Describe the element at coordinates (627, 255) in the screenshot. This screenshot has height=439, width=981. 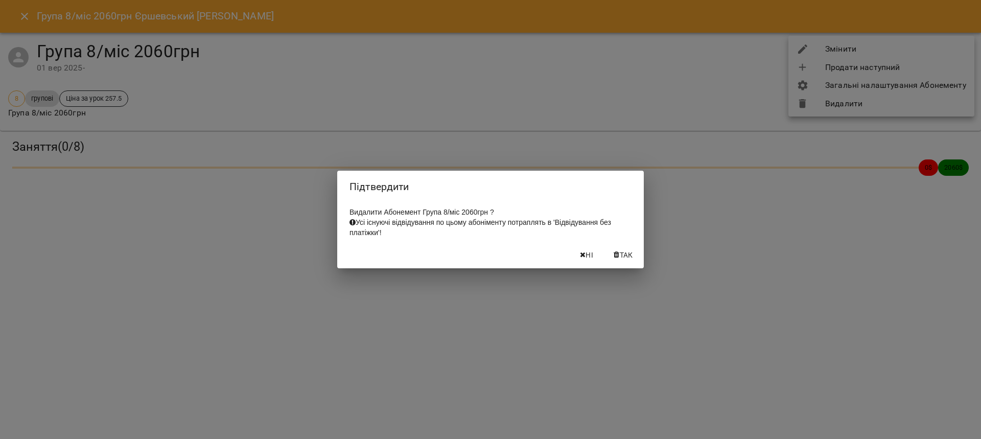
I see `span: Так` at that location.